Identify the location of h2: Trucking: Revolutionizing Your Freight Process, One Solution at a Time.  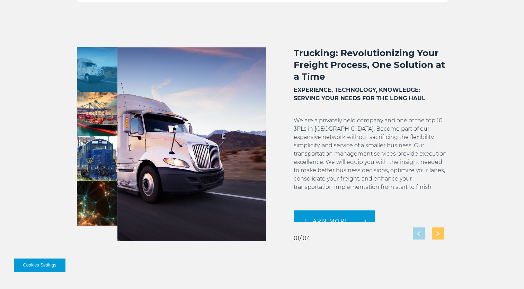
(371, 65).